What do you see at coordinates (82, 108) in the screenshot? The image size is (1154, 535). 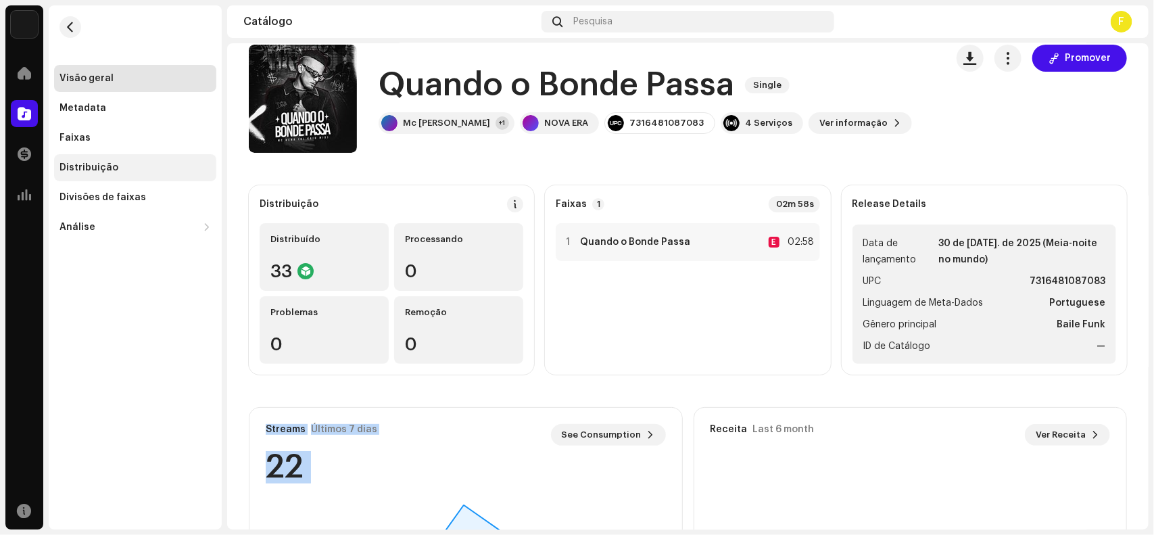 I see `div: Metadata` at bounding box center [82, 108].